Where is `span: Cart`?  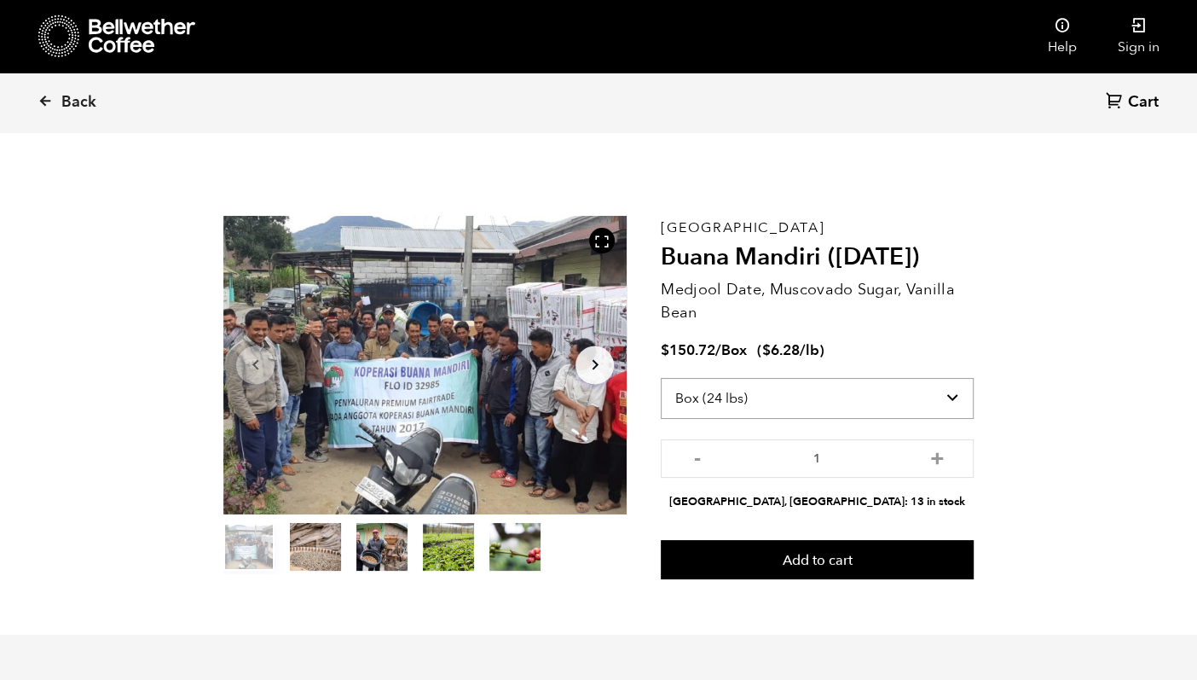 span: Cart is located at coordinates (1143, 102).